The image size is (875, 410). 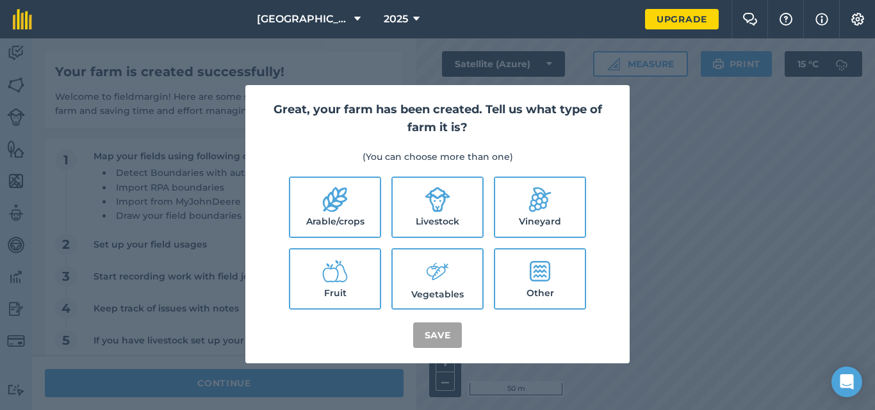 What do you see at coordinates (22, 19) in the screenshot?
I see `img: fieldmargin Logo` at bounding box center [22, 19].